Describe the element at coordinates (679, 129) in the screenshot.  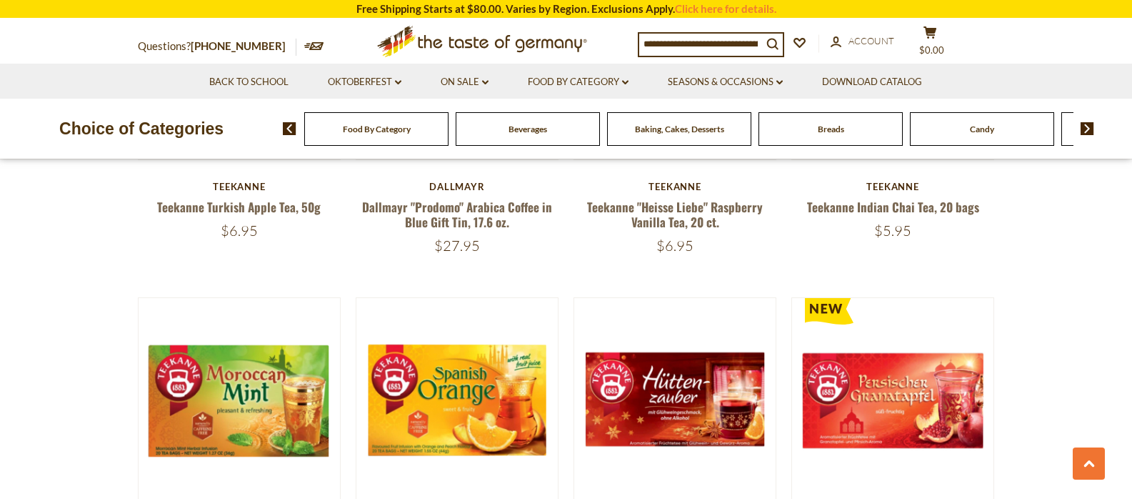
I see `span: Baking, Cakes, Desserts` at that location.